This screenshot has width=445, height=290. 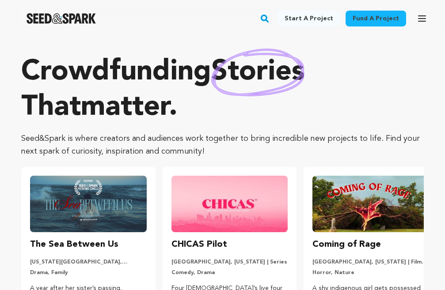 What do you see at coordinates (61, 19) in the screenshot?
I see `img: Seed&Spark Logo Dark Mode` at bounding box center [61, 19].